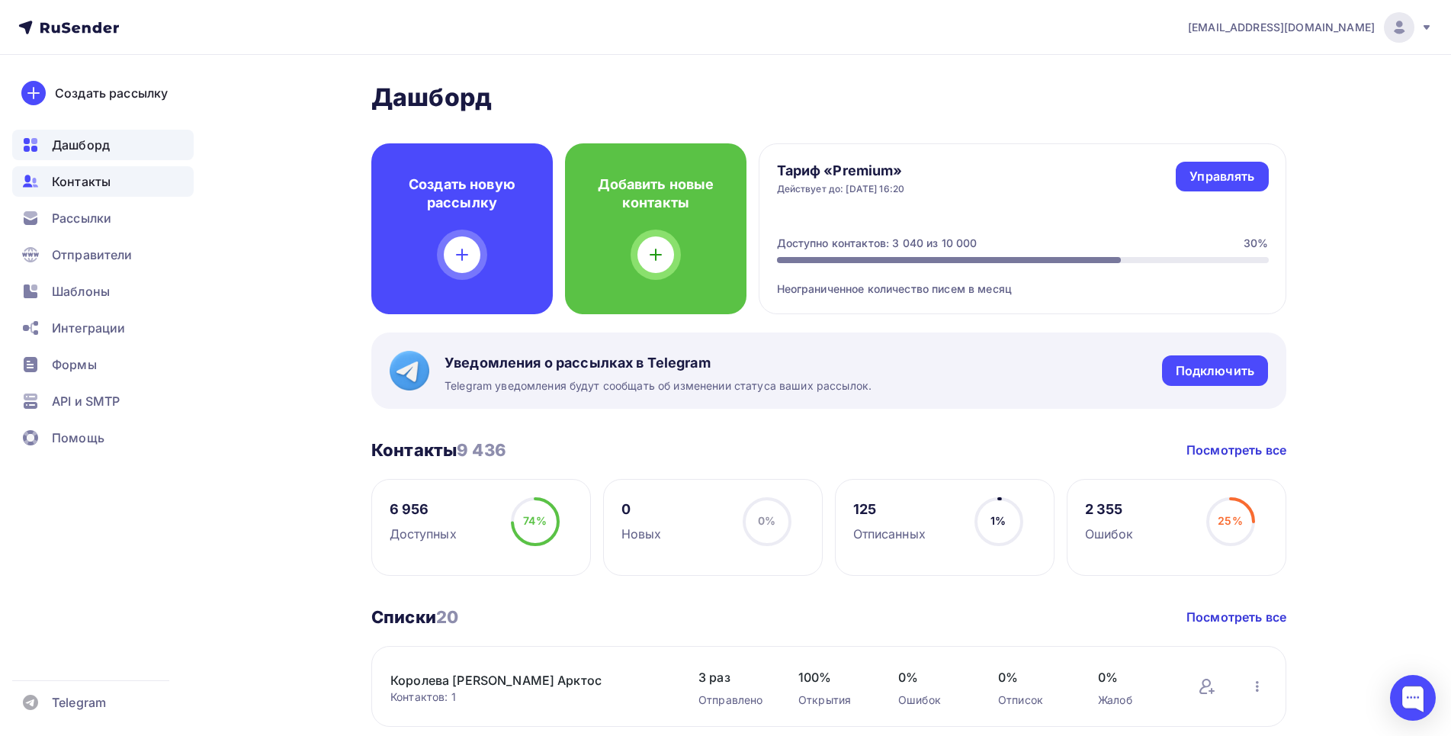  Describe the element at coordinates (535, 520) in the screenshot. I see `span: 74%` at that location.